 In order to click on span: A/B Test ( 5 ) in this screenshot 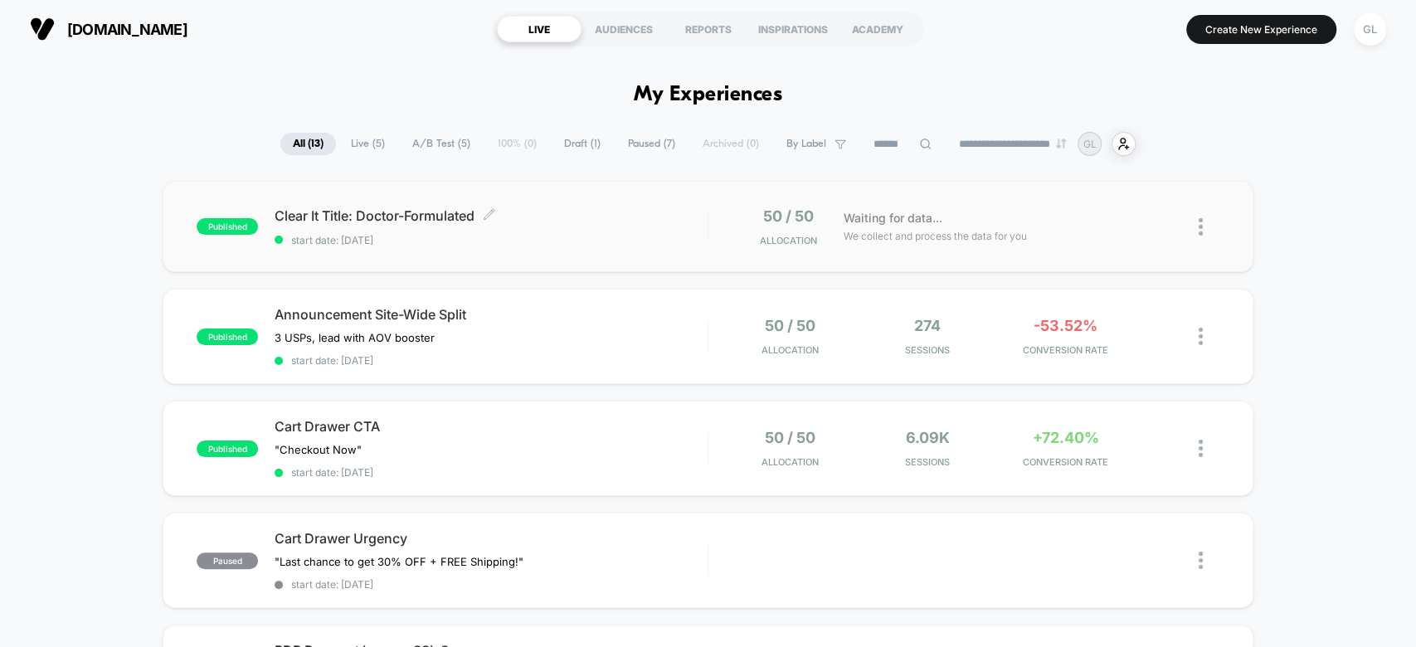, I will do `click(441, 144)`.